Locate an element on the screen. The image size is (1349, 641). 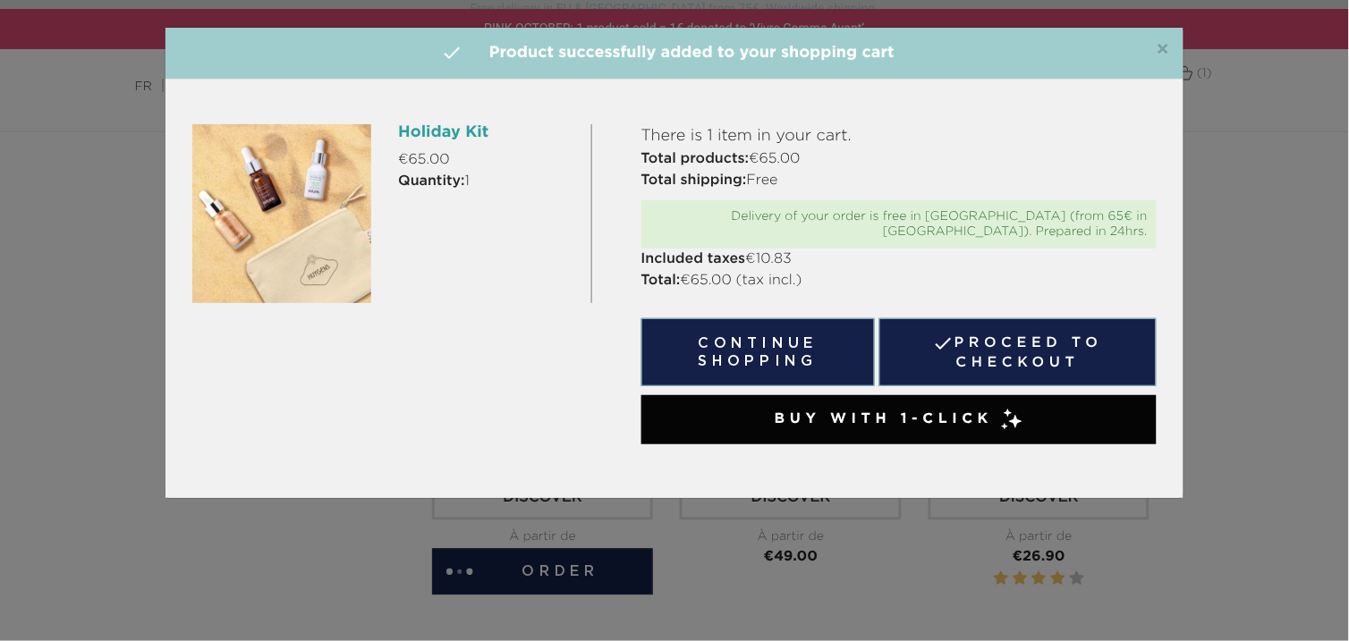
p: 1 is located at coordinates (488, 182).